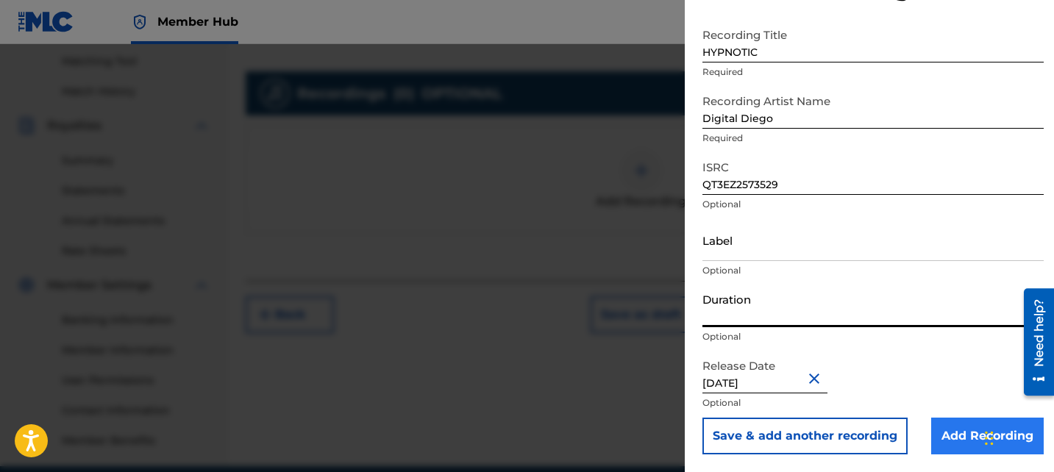  Describe the element at coordinates (46, 21) in the screenshot. I see `img: MLC Logo` at that location.